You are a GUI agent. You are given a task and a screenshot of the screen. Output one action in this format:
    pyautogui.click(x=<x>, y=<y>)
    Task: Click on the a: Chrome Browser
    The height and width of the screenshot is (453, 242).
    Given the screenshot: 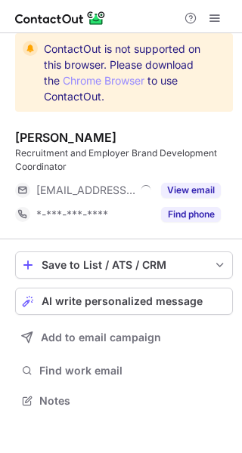 What is the action you would take?
    pyautogui.click(x=103, y=80)
    